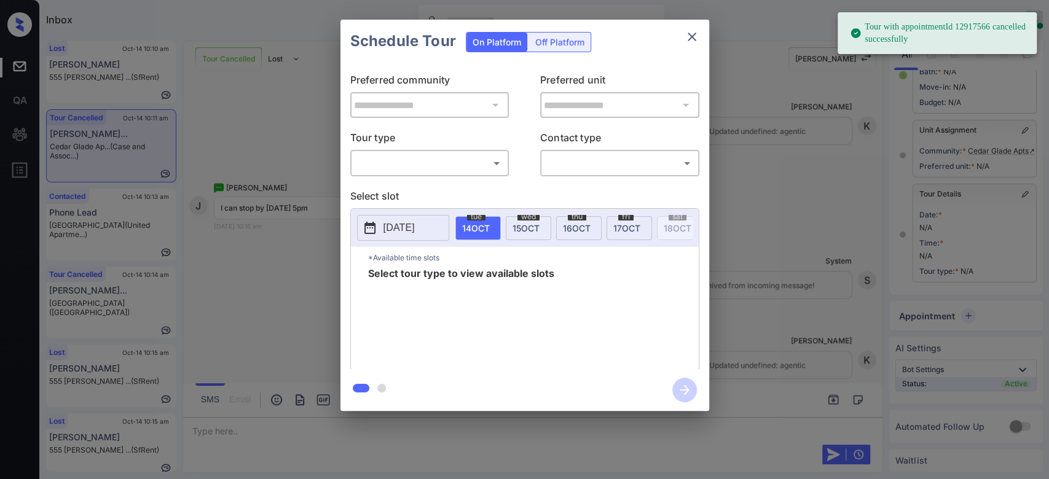 Image resolution: width=1049 pixels, height=479 pixels. What do you see at coordinates (692, 37) in the screenshot?
I see `button: close` at bounding box center [692, 37].